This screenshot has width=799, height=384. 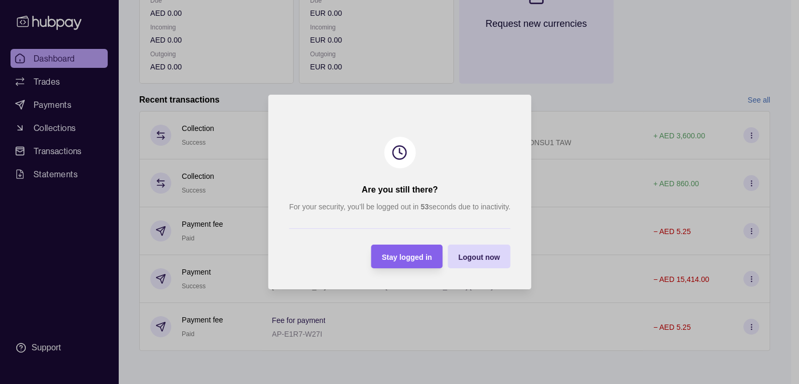 I want to click on strong: 53, so click(x=425, y=207).